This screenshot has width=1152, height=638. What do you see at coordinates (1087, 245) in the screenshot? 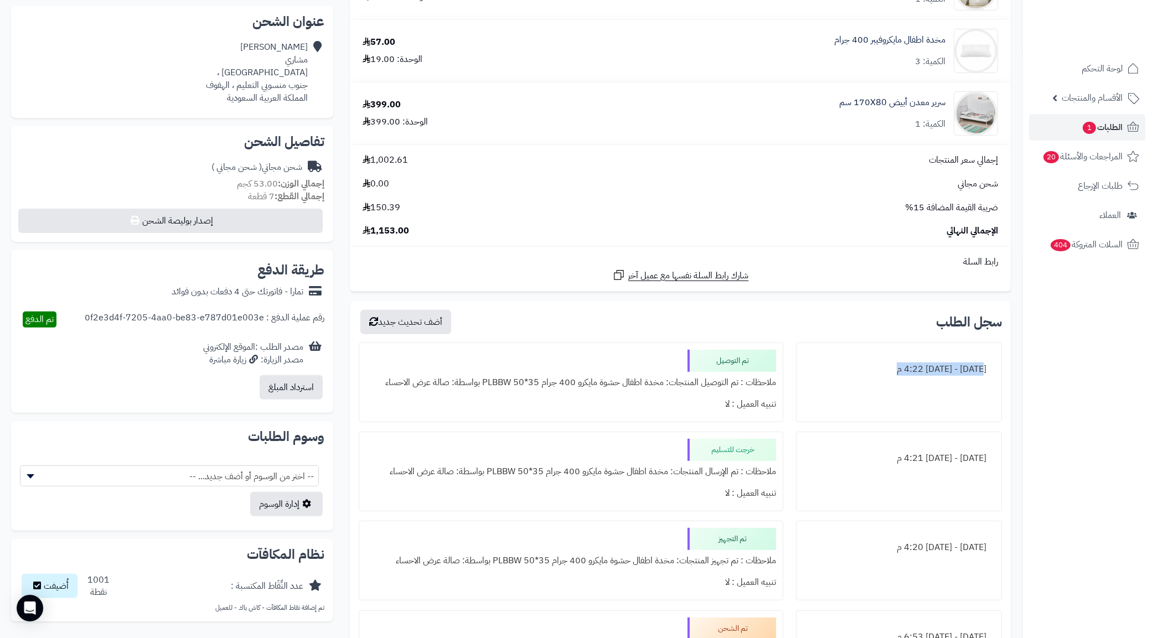
I see `a: السلات المتروكة404` at bounding box center [1087, 245].